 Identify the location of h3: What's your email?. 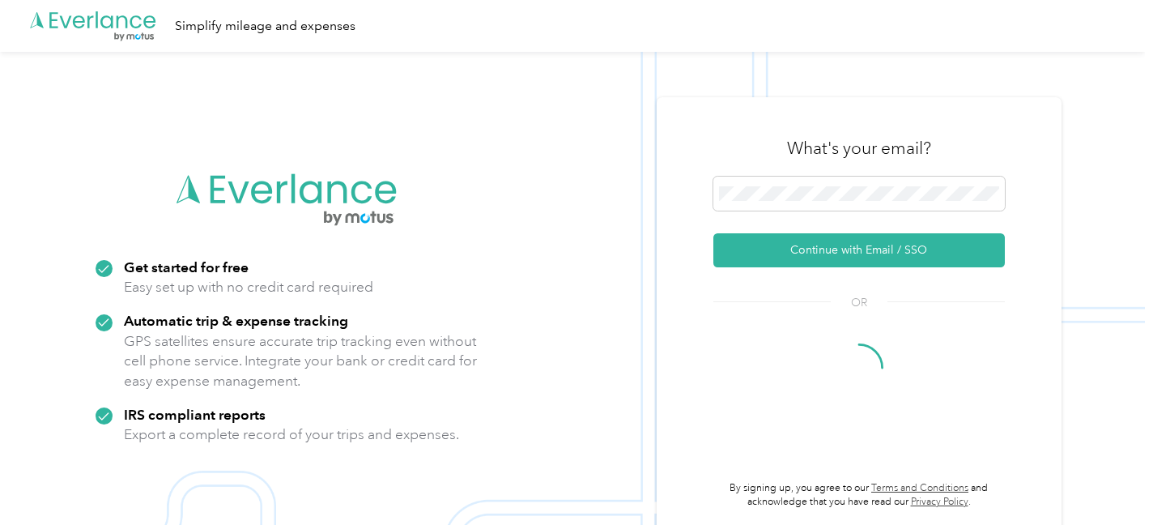
(859, 148).